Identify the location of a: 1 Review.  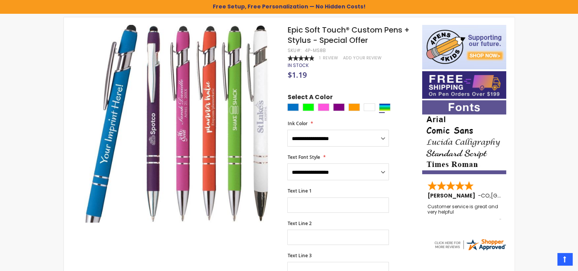
(329, 58).